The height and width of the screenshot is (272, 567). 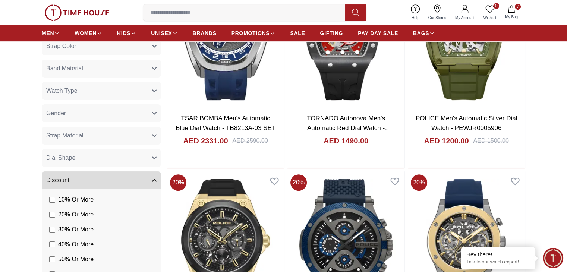 What do you see at coordinates (61, 158) in the screenshot?
I see `span: Dial Shape` at bounding box center [61, 158].